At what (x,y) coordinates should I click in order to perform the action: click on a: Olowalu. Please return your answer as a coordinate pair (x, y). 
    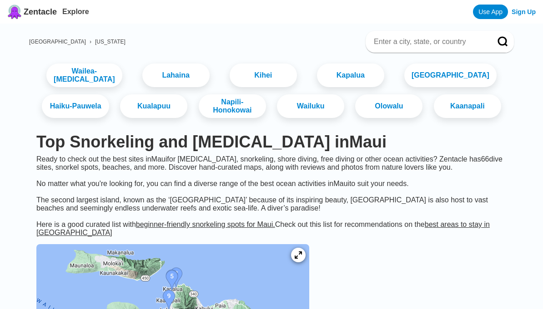
    Looking at the image, I should click on (389, 106).